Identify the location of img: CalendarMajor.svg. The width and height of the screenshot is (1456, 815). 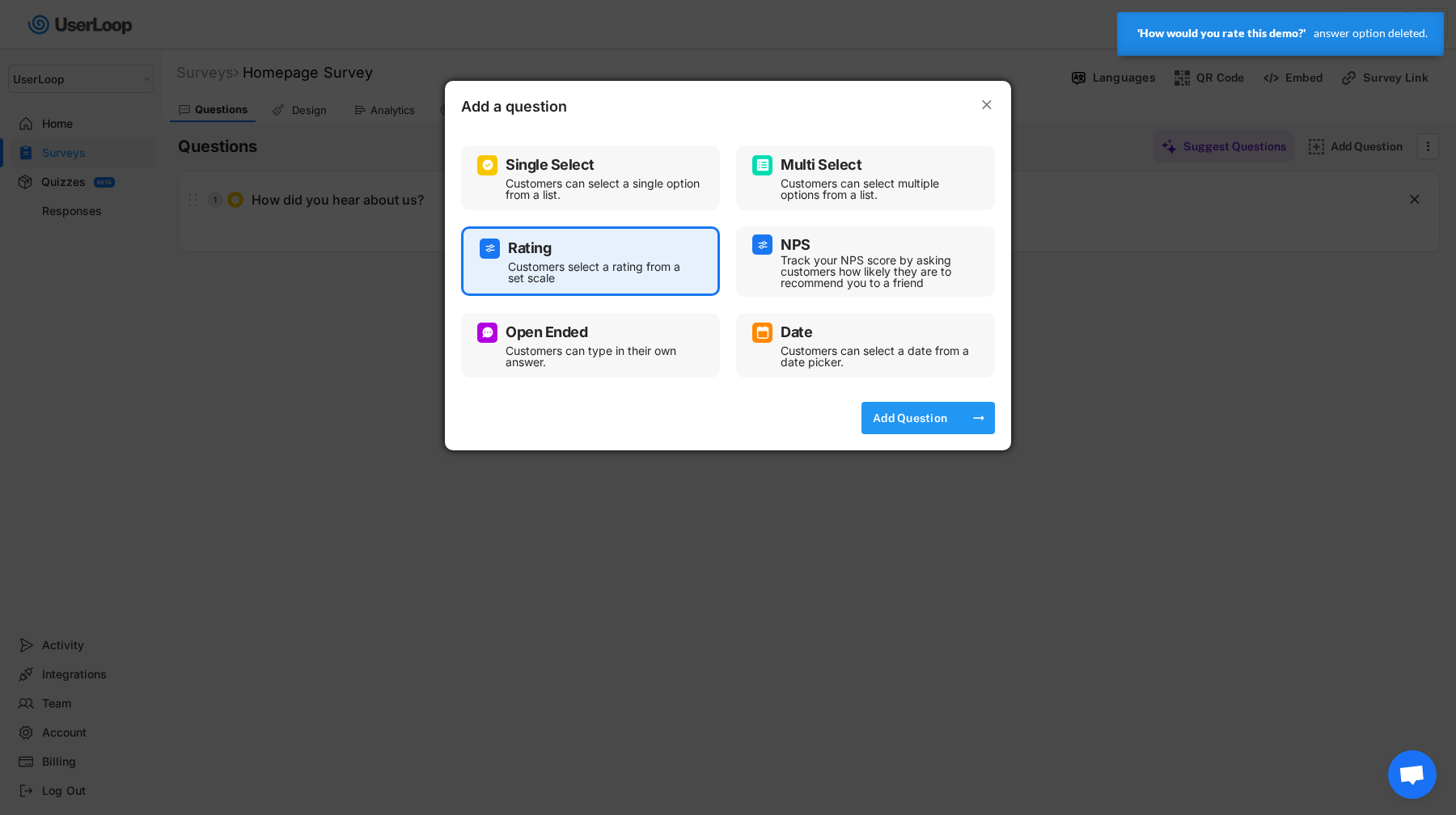
(763, 333).